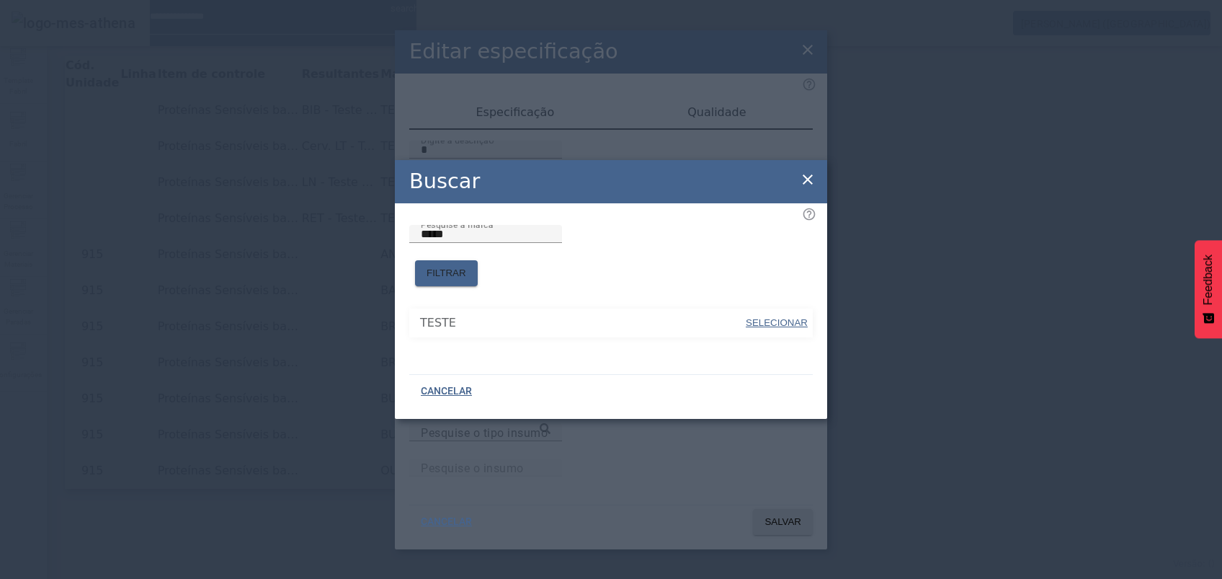 The image size is (1222, 579). Describe the element at coordinates (457, 224) in the screenshot. I see `mat-label: Pesquise a marca` at that location.